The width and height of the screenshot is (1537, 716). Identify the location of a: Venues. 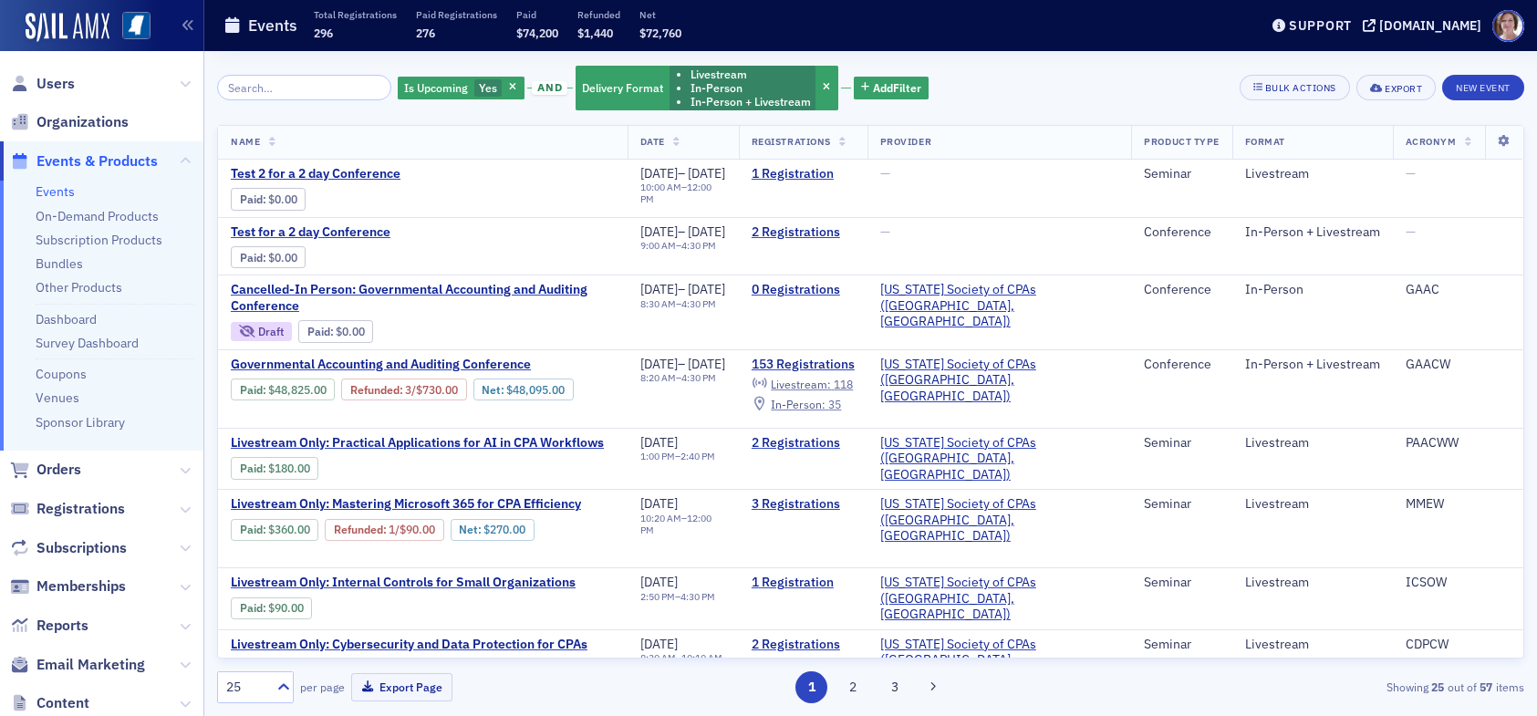
(57, 398).